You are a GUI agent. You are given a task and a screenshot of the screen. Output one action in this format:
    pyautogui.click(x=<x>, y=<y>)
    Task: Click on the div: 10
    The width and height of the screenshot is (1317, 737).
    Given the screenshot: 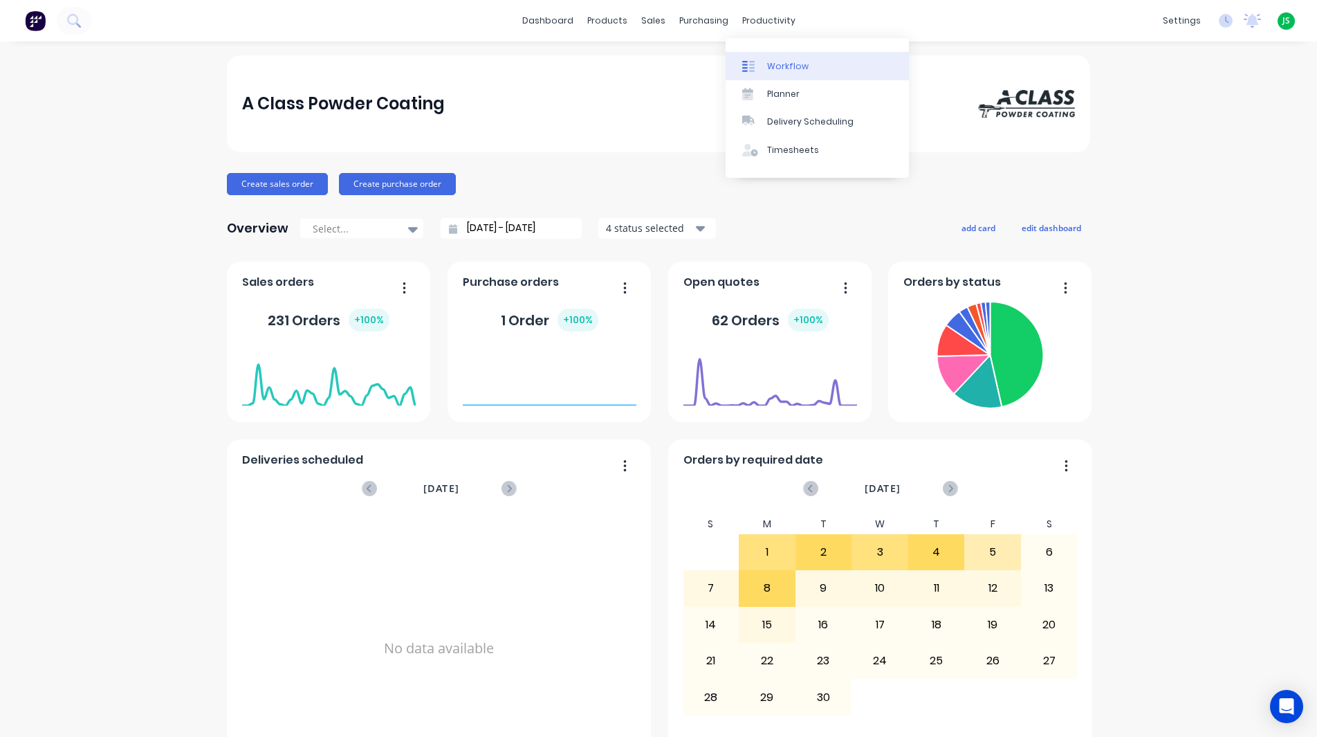 What is the action you would take?
    pyautogui.click(x=880, y=588)
    